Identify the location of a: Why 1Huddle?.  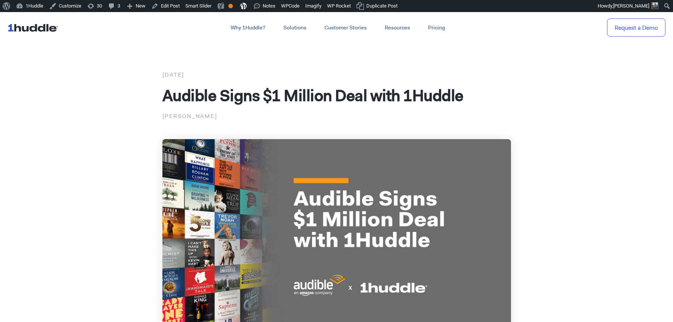
(248, 28).